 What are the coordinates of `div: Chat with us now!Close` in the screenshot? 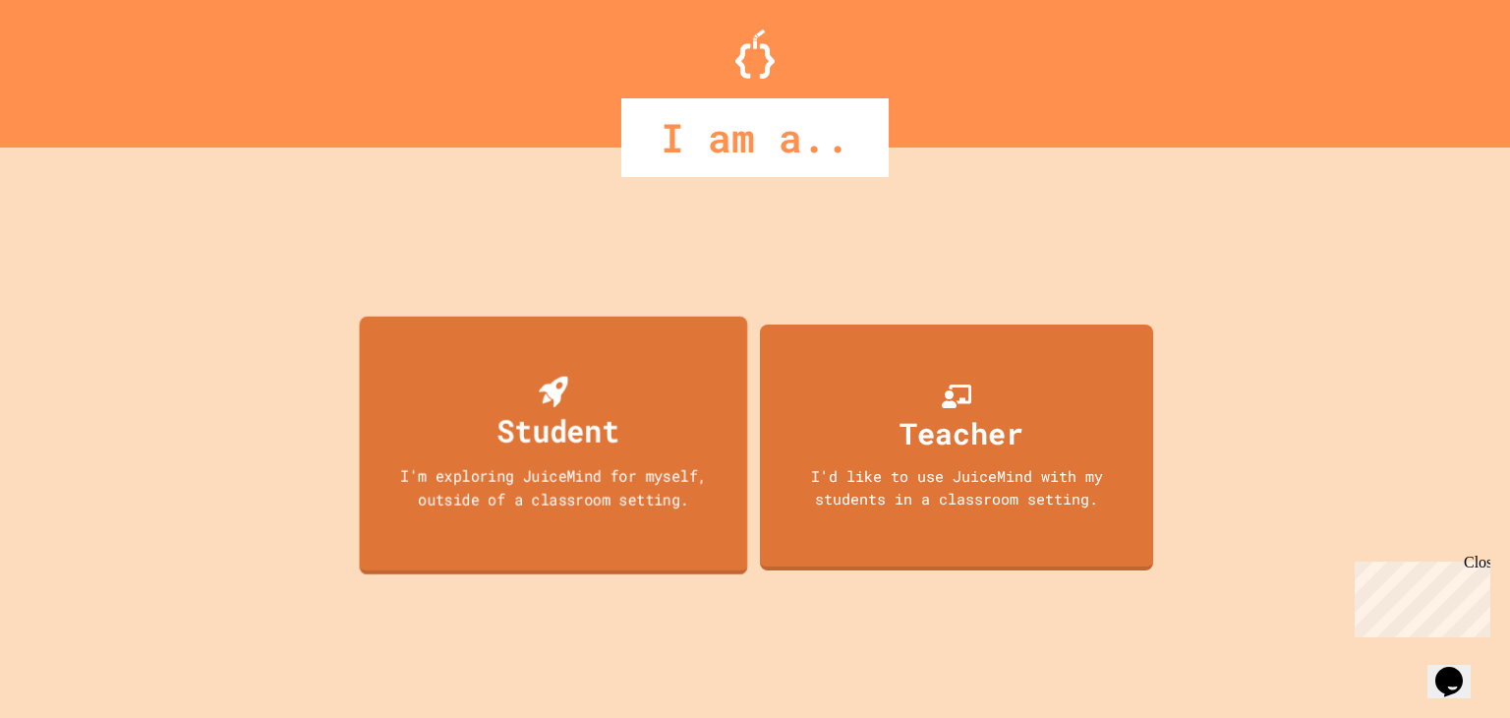 It's located at (72, 66).